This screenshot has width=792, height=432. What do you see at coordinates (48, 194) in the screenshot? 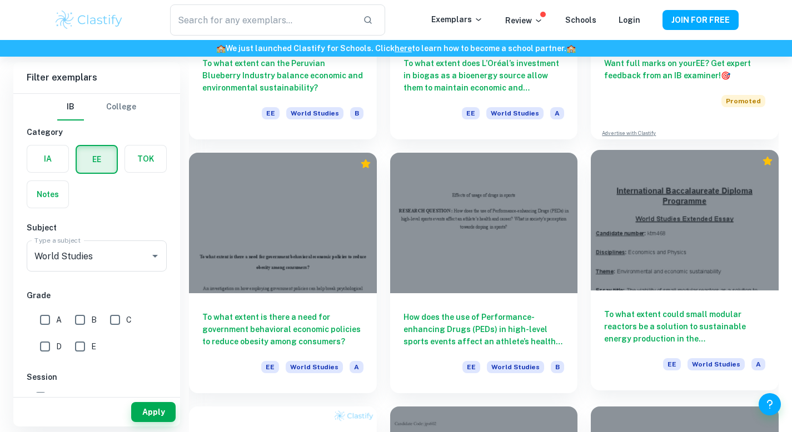
I see `button: Notes` at bounding box center [48, 194].